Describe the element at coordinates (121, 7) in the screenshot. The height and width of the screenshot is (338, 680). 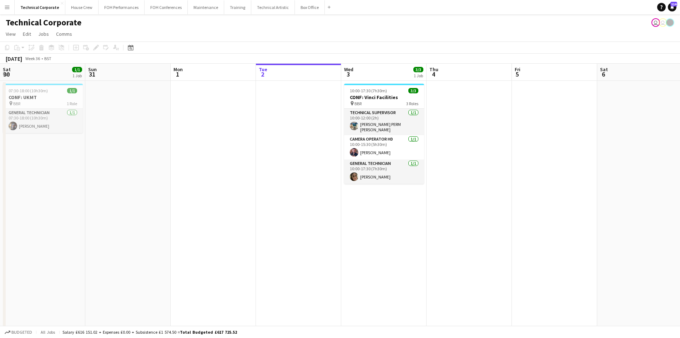
I see `button: FOH Performances` at that location.